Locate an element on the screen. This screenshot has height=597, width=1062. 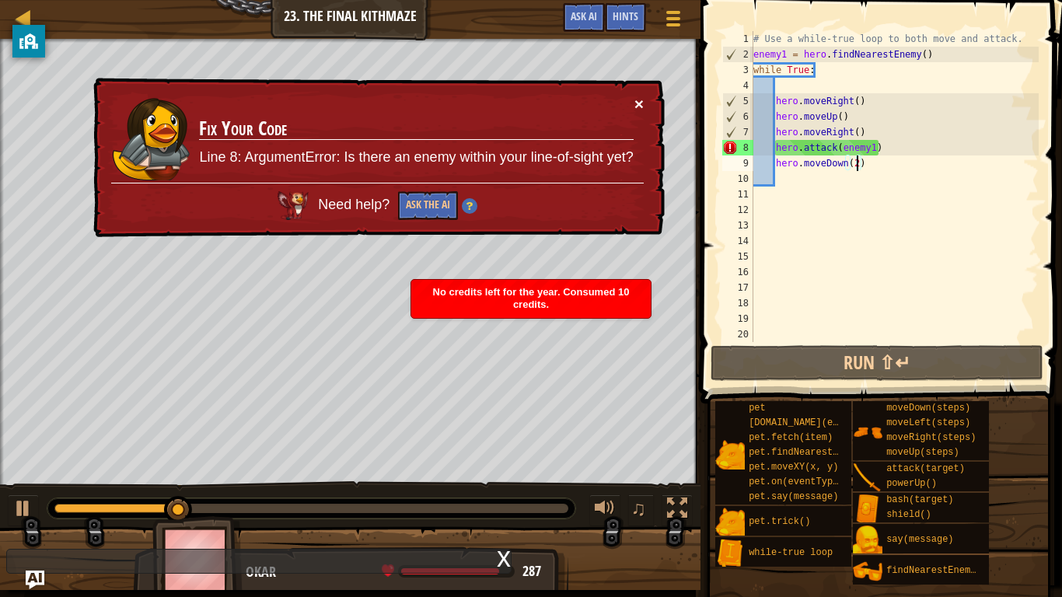
div: 14 is located at coordinates (738, 241).